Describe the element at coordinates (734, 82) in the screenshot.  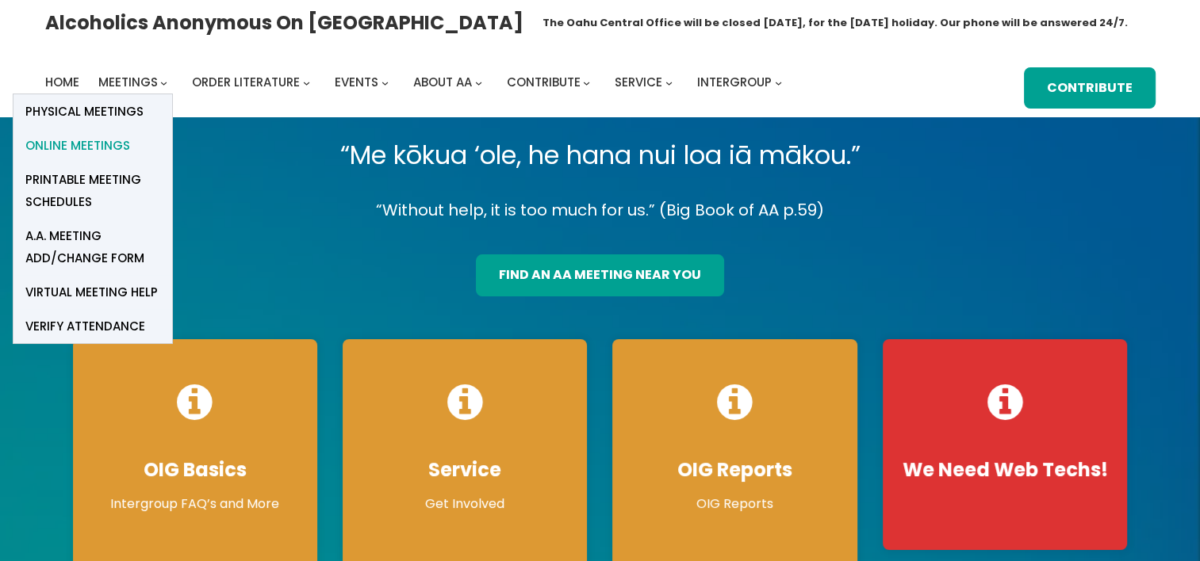
I see `a: Intergroup` at that location.